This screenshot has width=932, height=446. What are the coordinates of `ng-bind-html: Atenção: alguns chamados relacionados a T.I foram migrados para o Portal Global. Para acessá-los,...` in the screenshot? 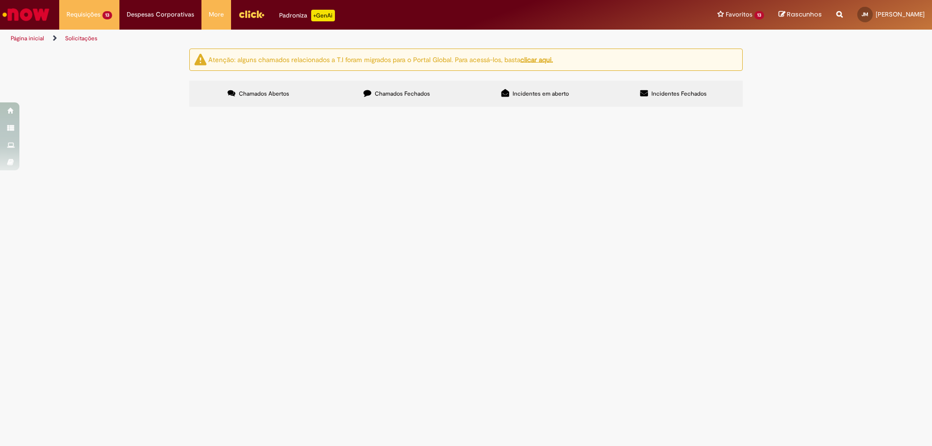 It's located at (380, 59).